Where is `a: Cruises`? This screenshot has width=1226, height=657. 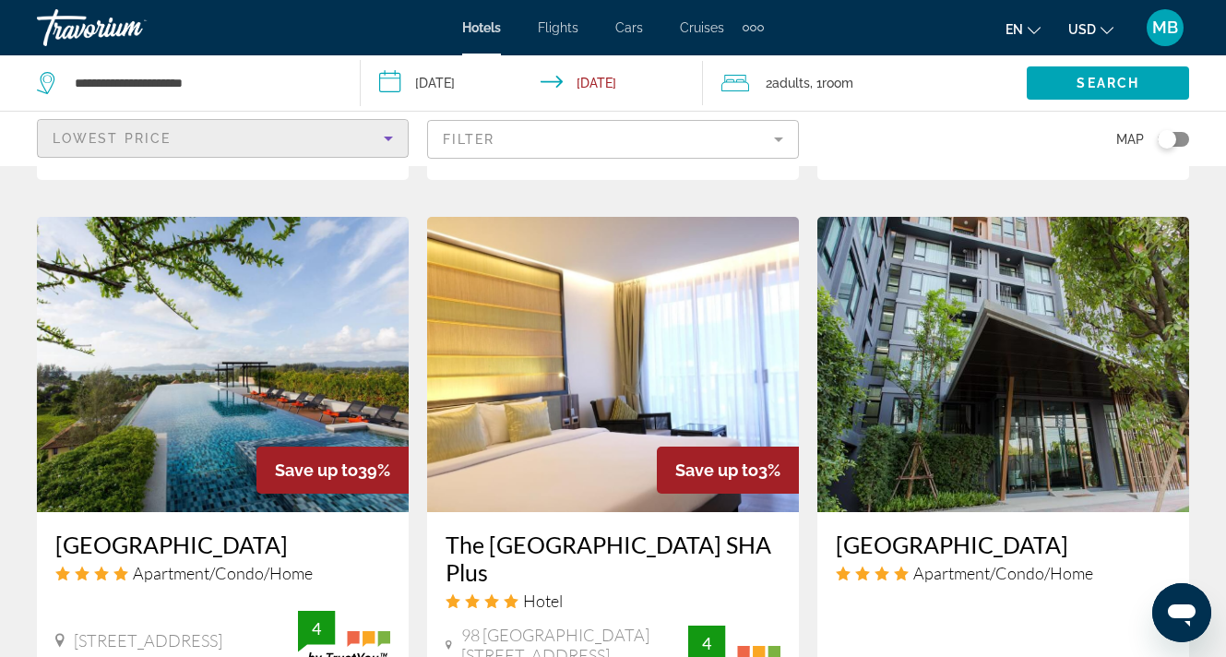 a: Cruises is located at coordinates (702, 28).